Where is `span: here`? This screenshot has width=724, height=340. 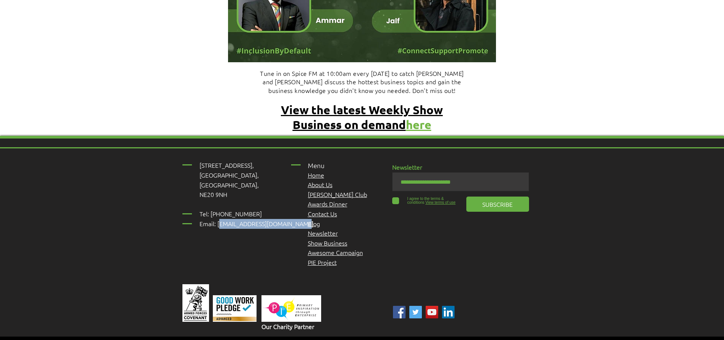
span: here is located at coordinates (418, 125).